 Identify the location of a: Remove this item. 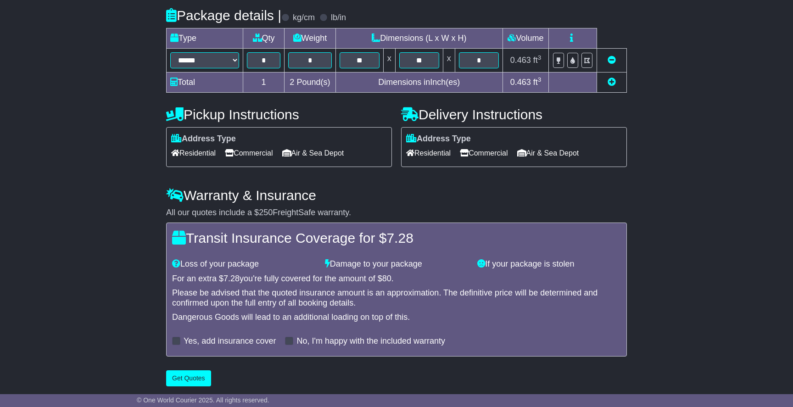
(612, 60).